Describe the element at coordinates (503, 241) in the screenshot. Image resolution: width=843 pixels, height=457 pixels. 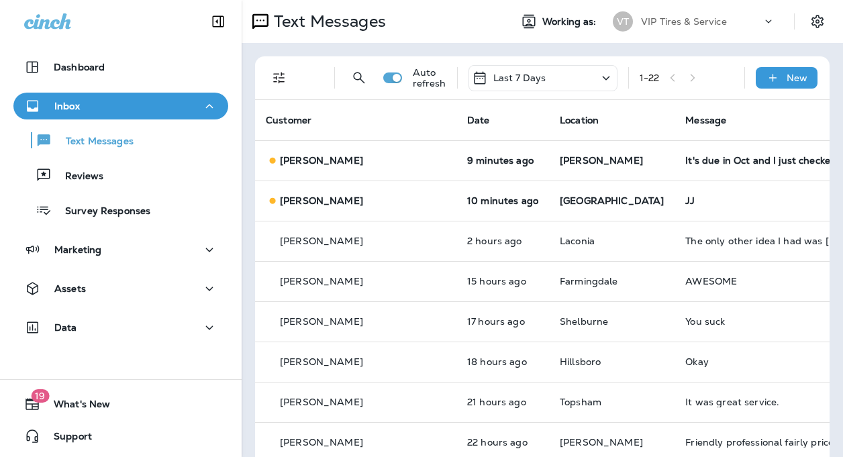
I see `p: Sep 4, 2025 08:17 AM` at that location.